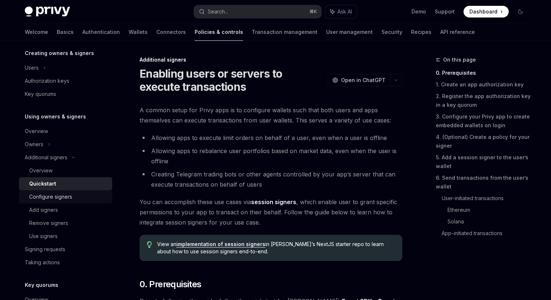 The width and height of the screenshot is (551, 300). I want to click on a: Signing requests, so click(66, 249).